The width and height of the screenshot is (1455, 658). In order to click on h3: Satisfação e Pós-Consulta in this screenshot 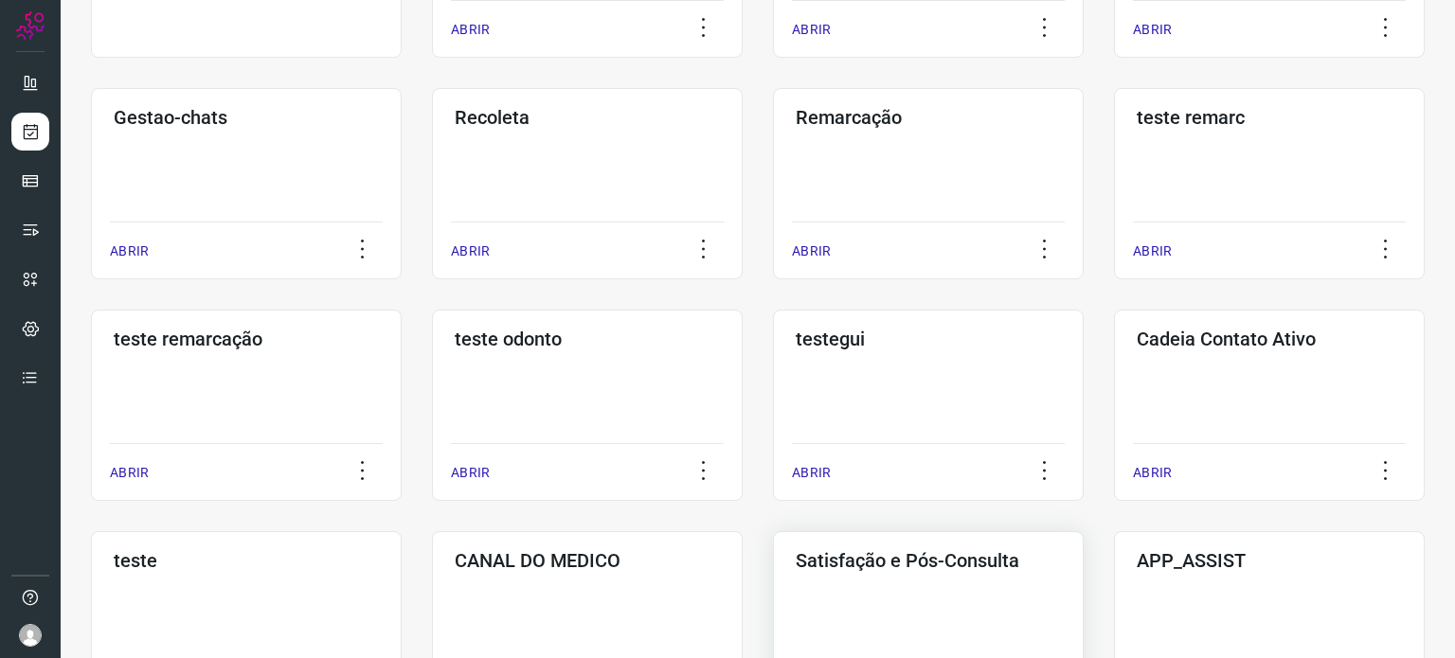, I will do `click(928, 561)`.